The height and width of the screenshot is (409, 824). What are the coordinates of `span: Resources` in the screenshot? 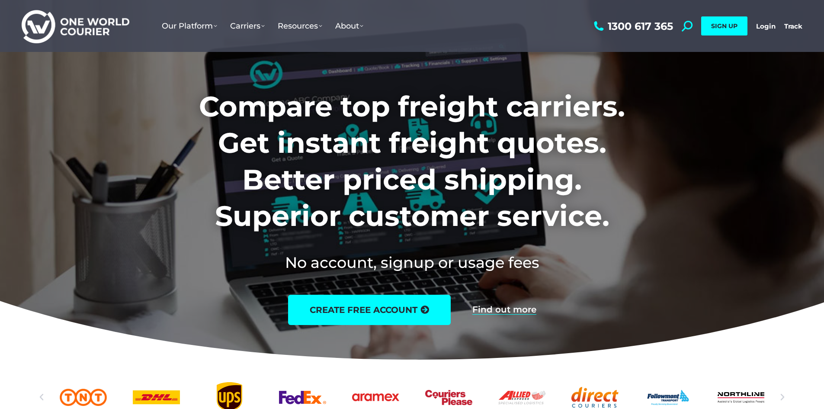 It's located at (300, 26).